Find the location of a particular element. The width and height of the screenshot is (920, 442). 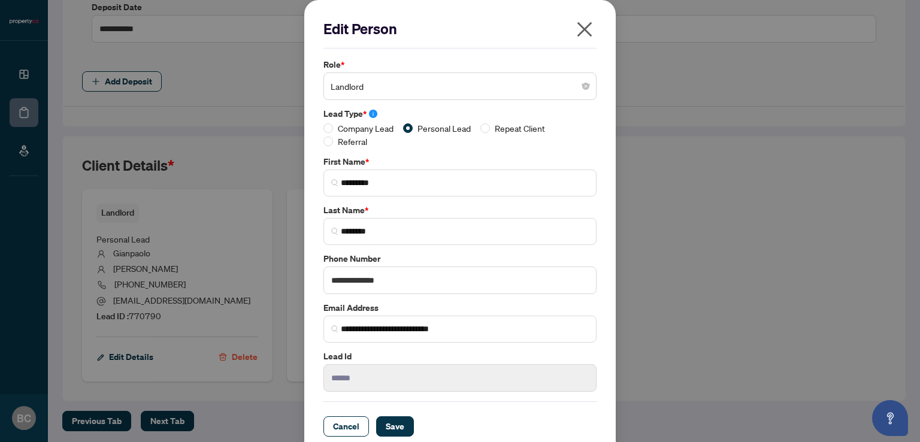

label: Role is located at coordinates (460, 65).